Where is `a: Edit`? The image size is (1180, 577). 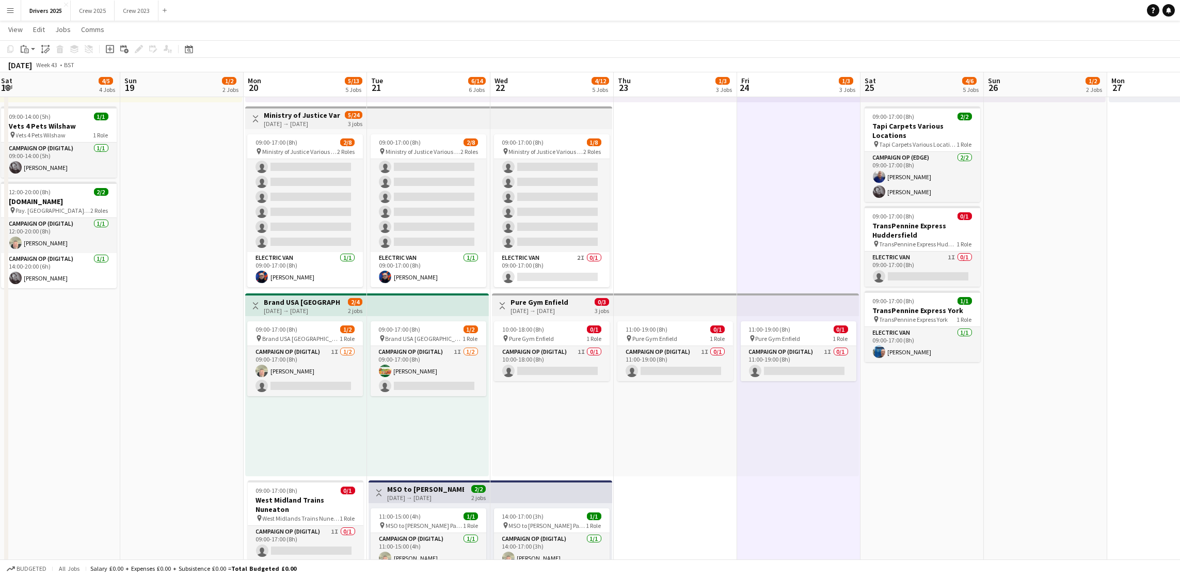 a: Edit is located at coordinates (39, 29).